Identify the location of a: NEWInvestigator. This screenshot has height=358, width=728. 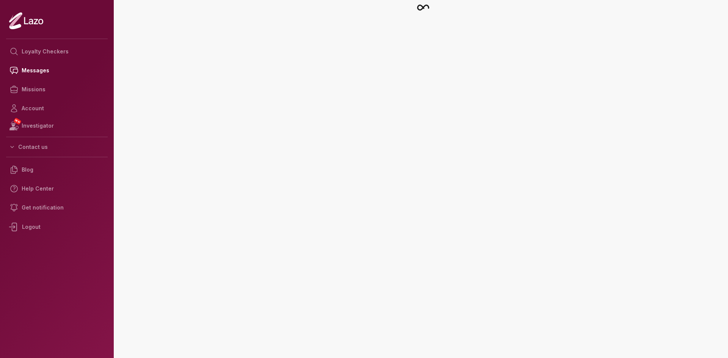
(57, 126).